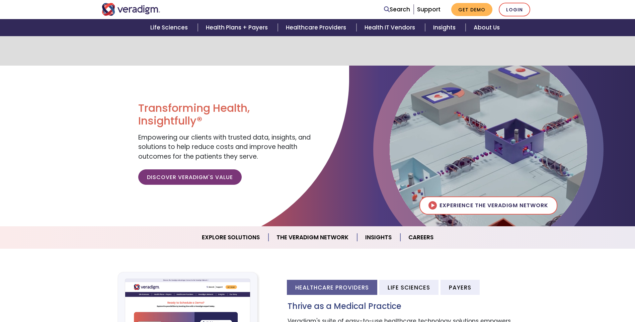 The width and height of the screenshot is (635, 322). Describe the element at coordinates (487, 27) in the screenshot. I see `a: About Us` at that location.